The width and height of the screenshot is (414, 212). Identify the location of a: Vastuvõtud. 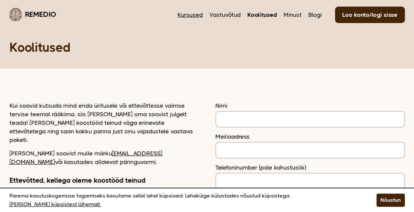
(225, 15).